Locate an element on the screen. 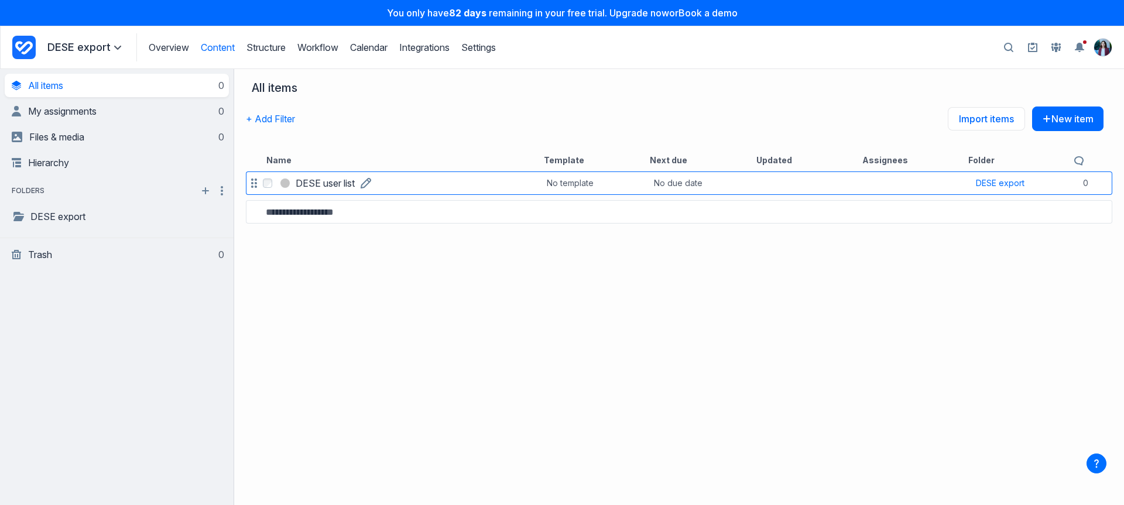  span: folders is located at coordinates (28, 191).